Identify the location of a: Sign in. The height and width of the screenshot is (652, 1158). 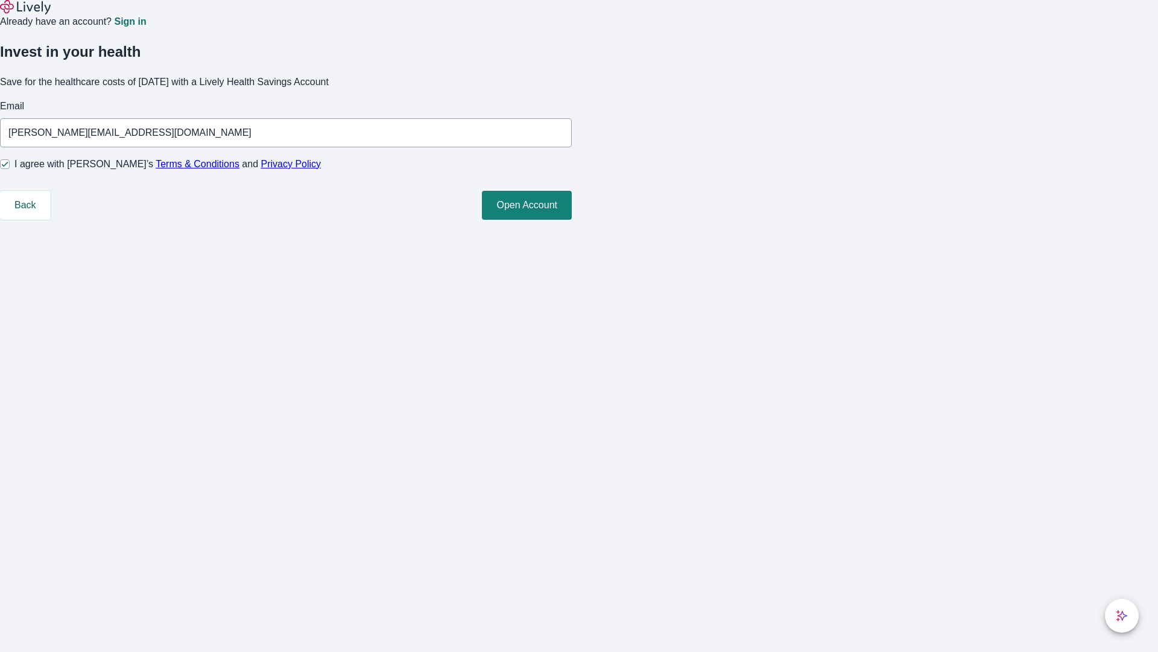
(130, 22).